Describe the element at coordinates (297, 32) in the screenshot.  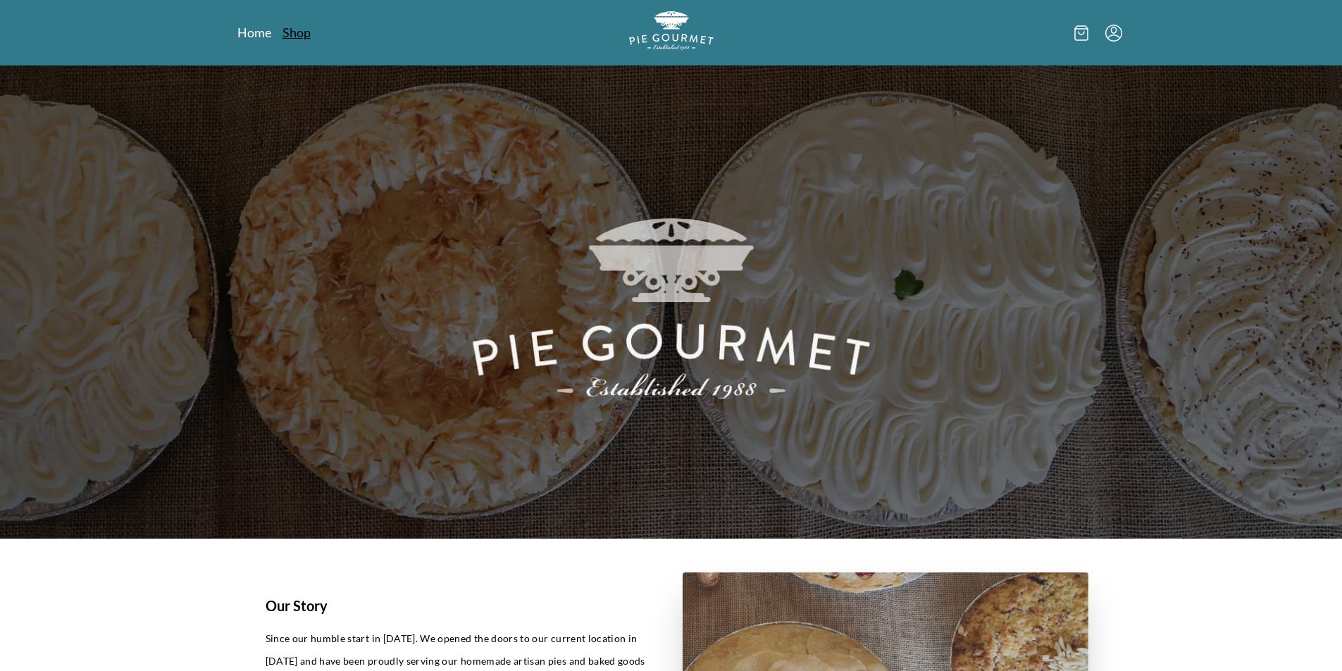
I see `a: Shop` at that location.